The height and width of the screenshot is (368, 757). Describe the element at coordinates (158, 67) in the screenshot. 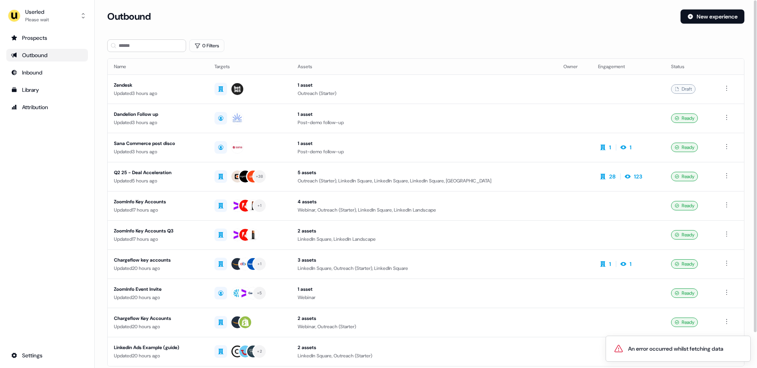

I see `th: Name` at that location.